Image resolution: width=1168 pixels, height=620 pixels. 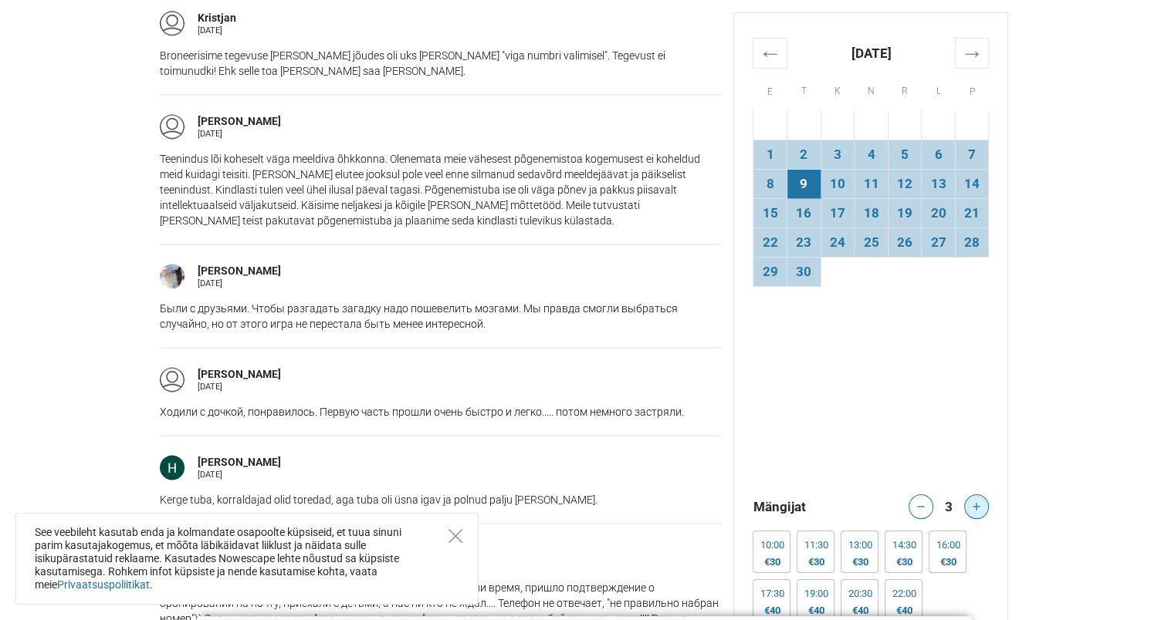 What do you see at coordinates (905, 184) in the screenshot?
I see `td: 12` at bounding box center [905, 184].